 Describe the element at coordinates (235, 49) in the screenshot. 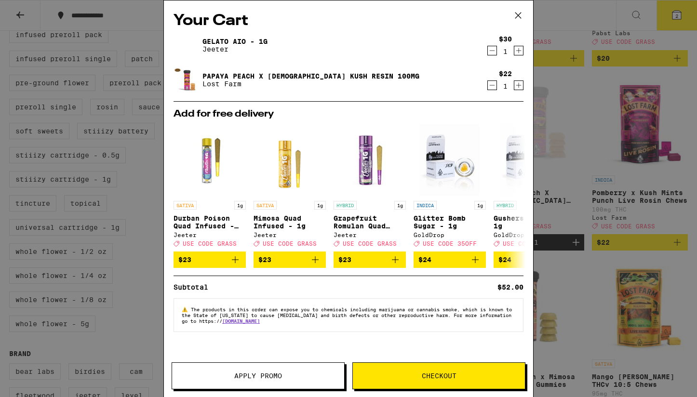

I see `p: Jeeter` at that location.